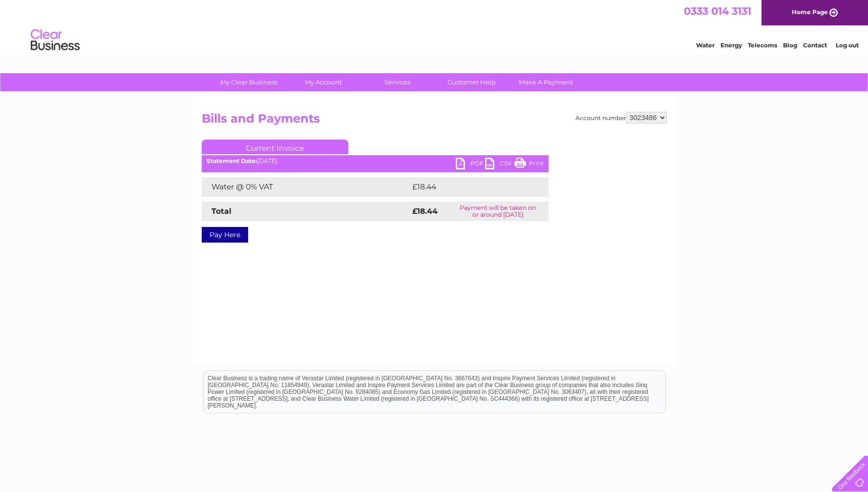 This screenshot has width=868, height=492. I want to click on td: £18.44, so click(469, 187).